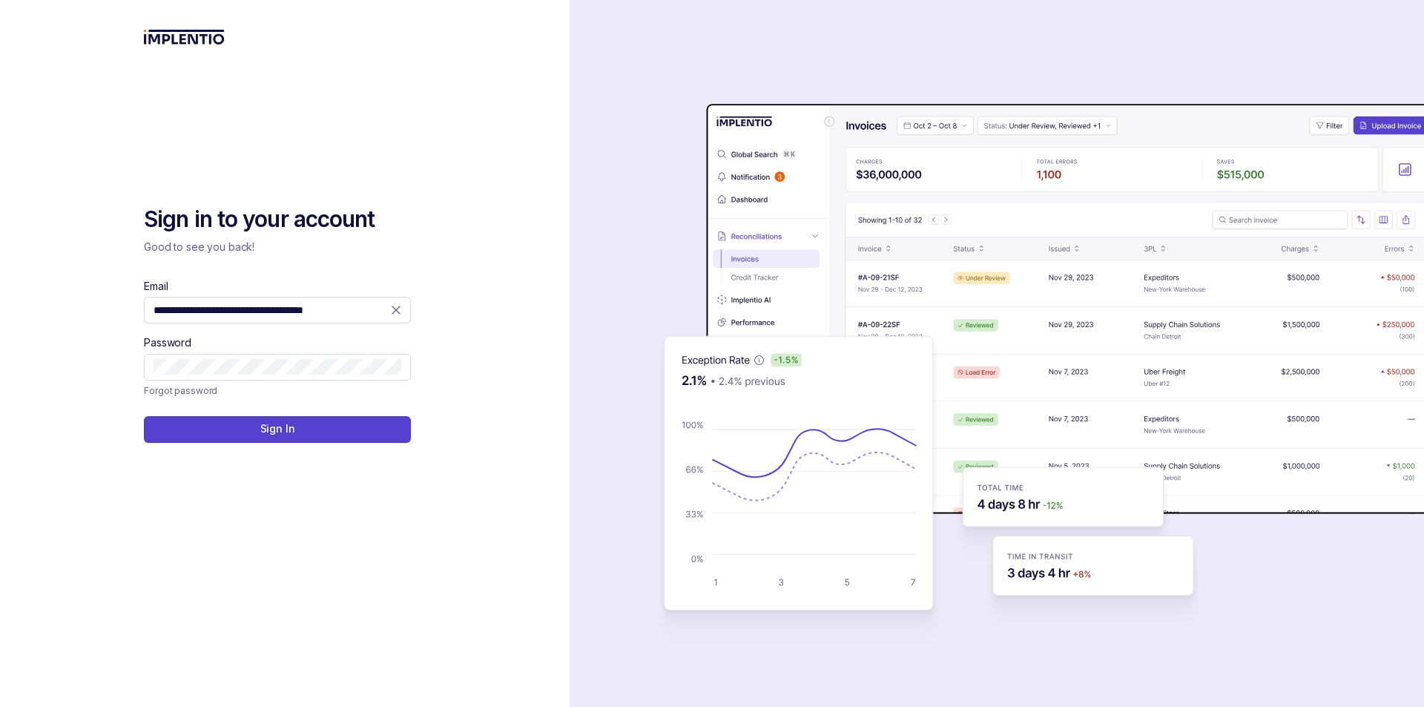  What do you see at coordinates (184, 37) in the screenshot?
I see `img: logo` at bounding box center [184, 37].